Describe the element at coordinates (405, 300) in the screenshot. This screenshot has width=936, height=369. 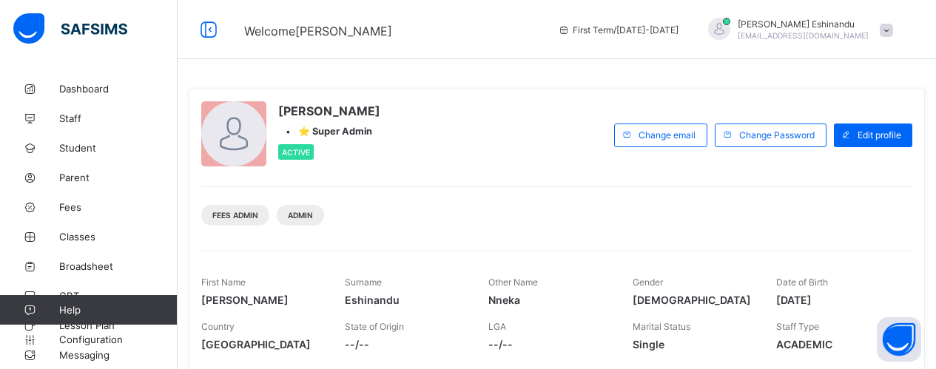
I see `span: Eshinandu` at that location.